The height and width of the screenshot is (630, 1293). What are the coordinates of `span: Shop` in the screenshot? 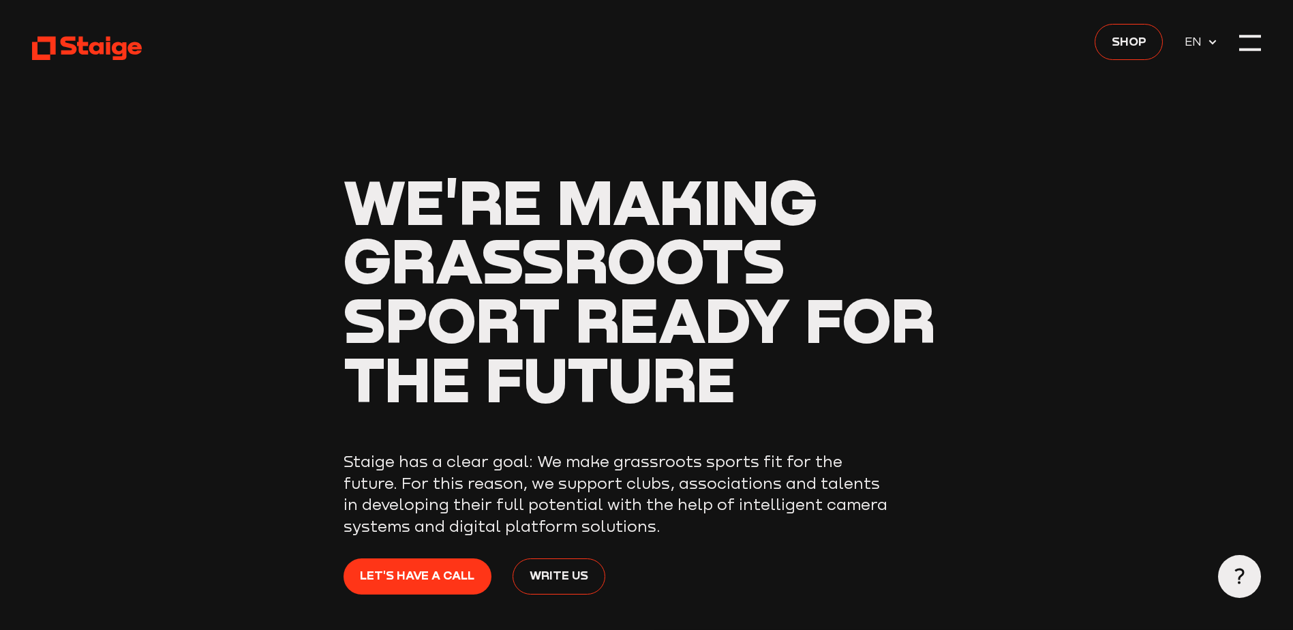 It's located at (1128, 41).